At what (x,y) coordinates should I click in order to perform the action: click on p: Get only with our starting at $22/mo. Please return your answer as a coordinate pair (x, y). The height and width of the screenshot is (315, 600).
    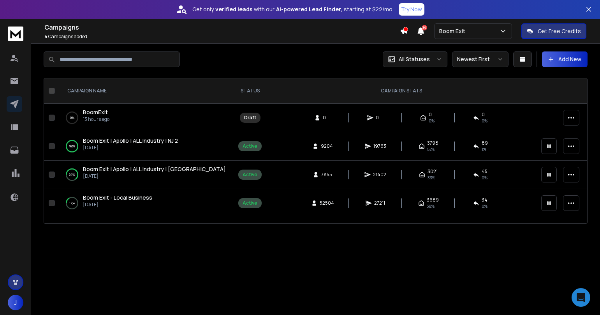
    Looking at the image, I should click on (292, 9).